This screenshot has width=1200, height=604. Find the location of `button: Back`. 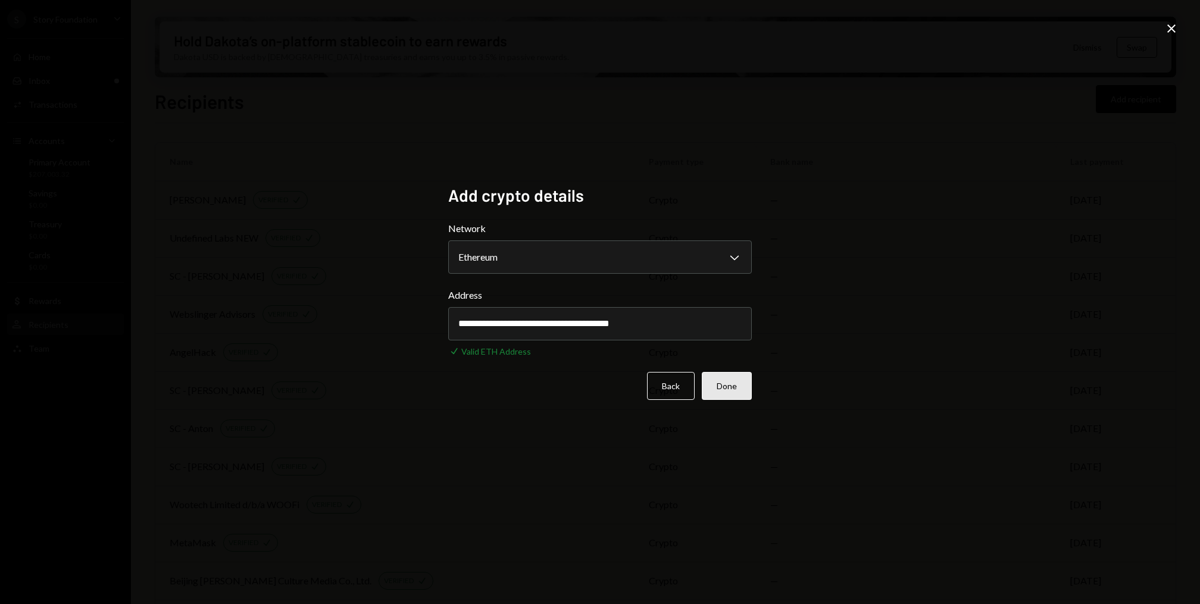

button: Back is located at coordinates (671, 386).